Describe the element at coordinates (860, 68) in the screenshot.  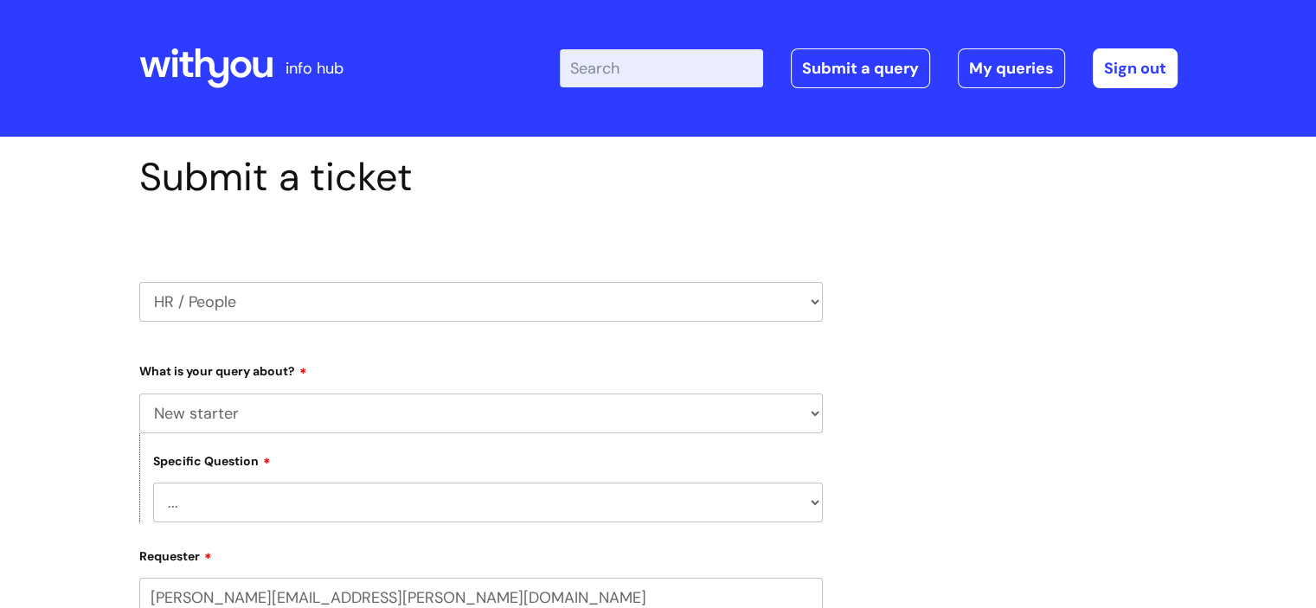
I see `a: Submit a query` at that location.